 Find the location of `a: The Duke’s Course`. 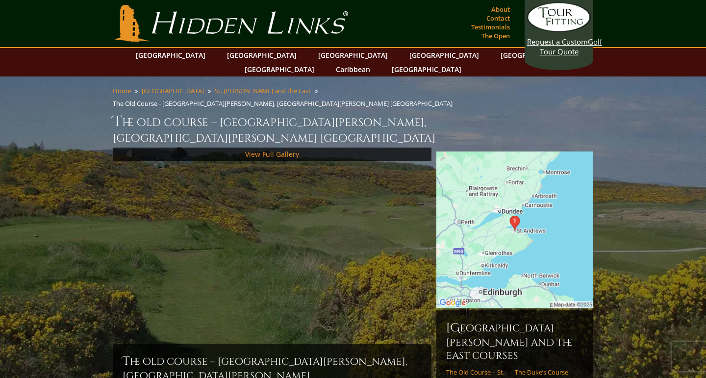

a: The Duke’s Course is located at coordinates (546, 372).